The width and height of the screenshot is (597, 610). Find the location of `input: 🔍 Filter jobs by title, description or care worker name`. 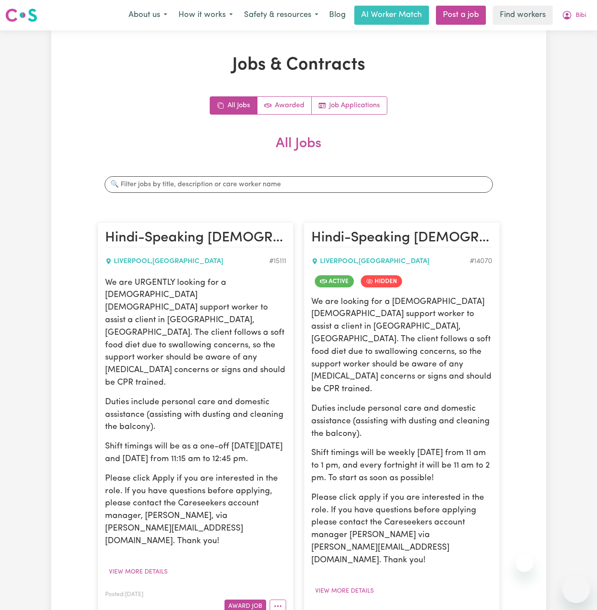

input: 🔍 Filter jobs by title, description or care worker name is located at coordinates (298, 184).